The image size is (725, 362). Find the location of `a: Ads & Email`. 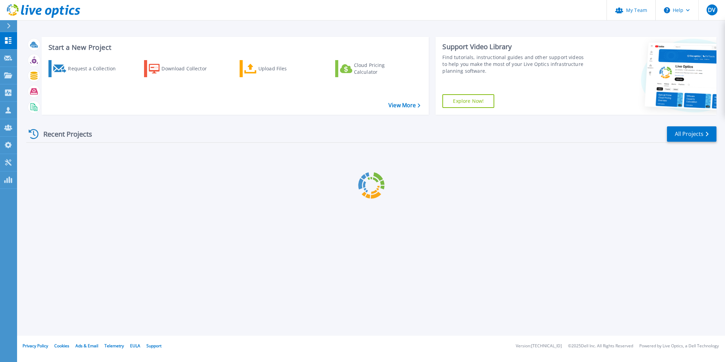

a: Ads & Email is located at coordinates (87, 345).